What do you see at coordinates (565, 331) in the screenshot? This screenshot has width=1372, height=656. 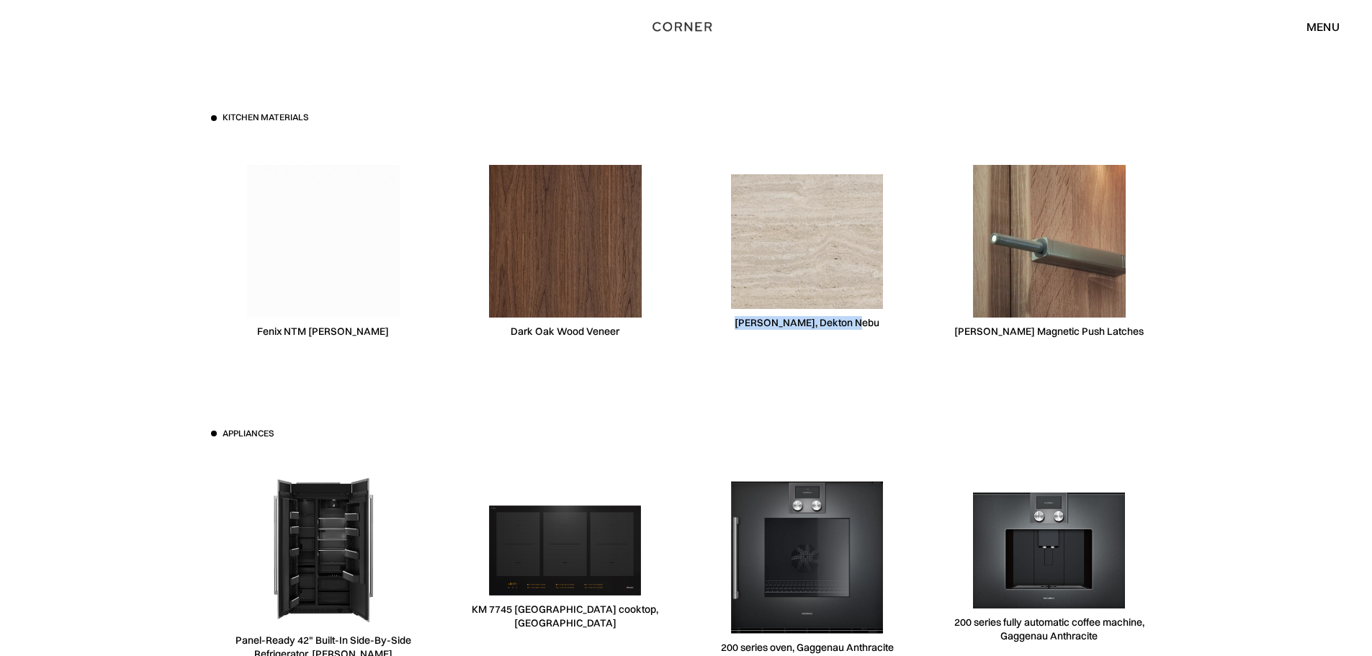 I see `div: Dark Oak Wood Veneer` at bounding box center [565, 331].